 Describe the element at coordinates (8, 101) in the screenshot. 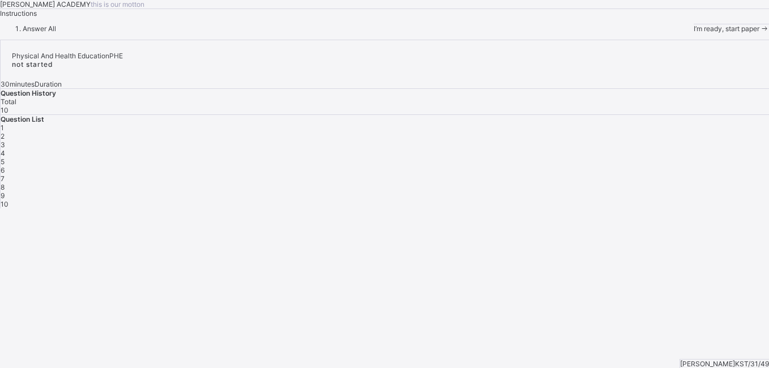

I see `span: Total` at that location.